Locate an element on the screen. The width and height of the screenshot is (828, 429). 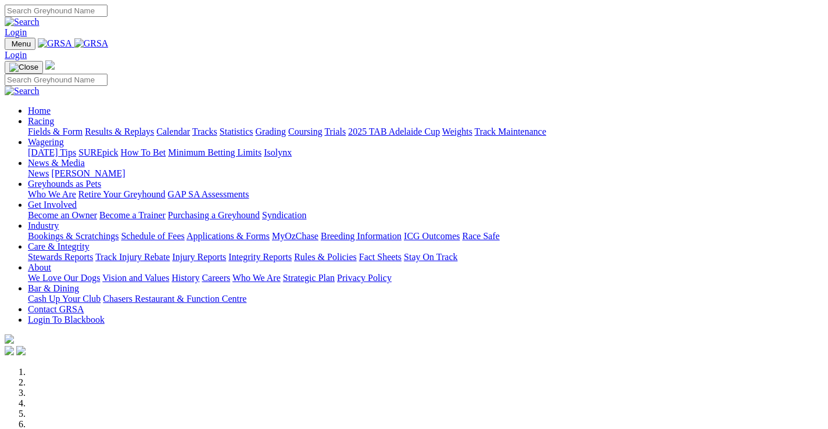
a: Breeding Information is located at coordinates (361, 236).